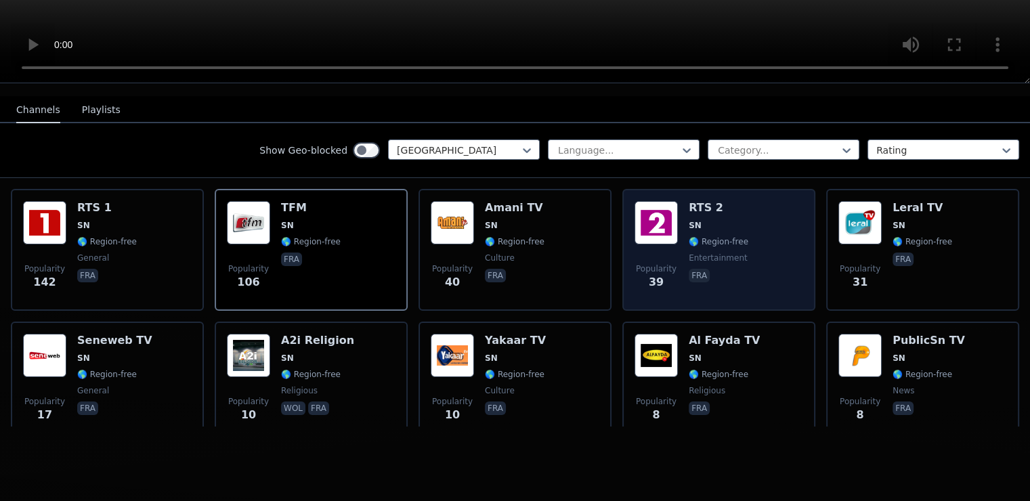  What do you see at coordinates (860, 283) in the screenshot?
I see `span: 31` at bounding box center [860, 283].